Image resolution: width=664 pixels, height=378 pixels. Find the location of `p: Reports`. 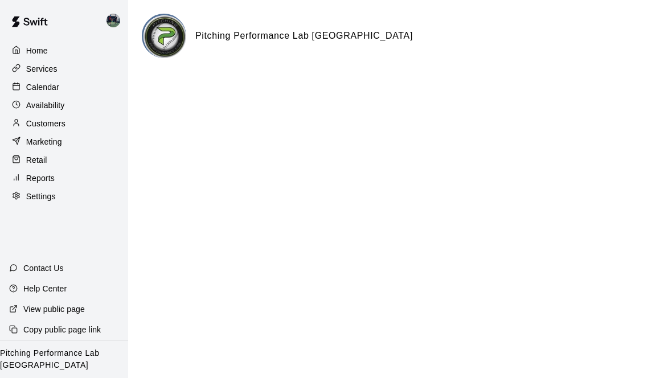

p: Reports is located at coordinates (40, 178).